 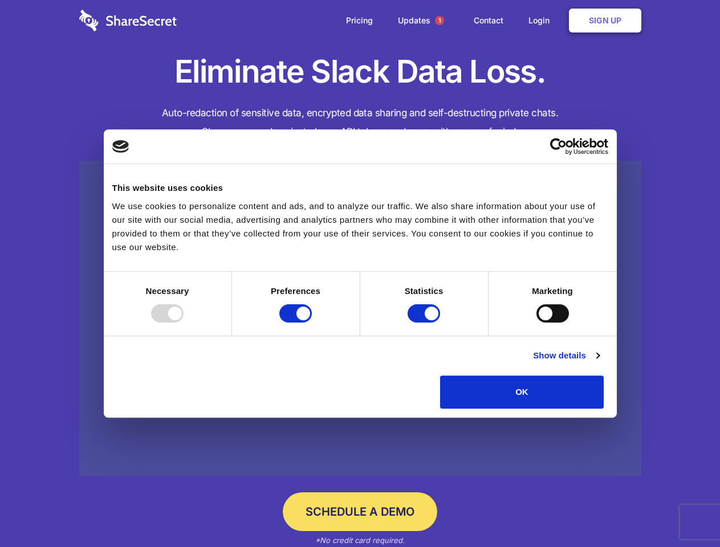 I want to click on h4: Auto-redaction of sensitive data, encrypted data sharing and self-destructing private chats. Shar..., so click(x=360, y=123).